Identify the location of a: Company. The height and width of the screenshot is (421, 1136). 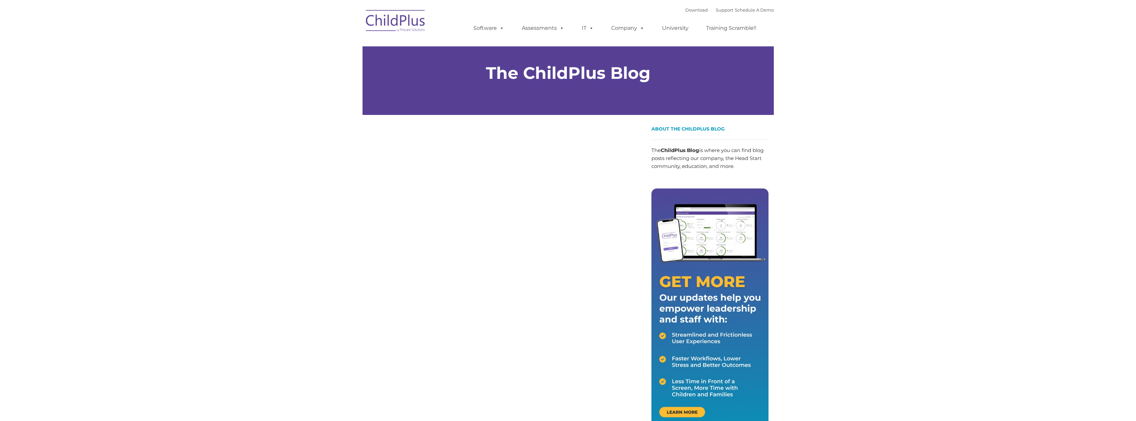
(628, 28).